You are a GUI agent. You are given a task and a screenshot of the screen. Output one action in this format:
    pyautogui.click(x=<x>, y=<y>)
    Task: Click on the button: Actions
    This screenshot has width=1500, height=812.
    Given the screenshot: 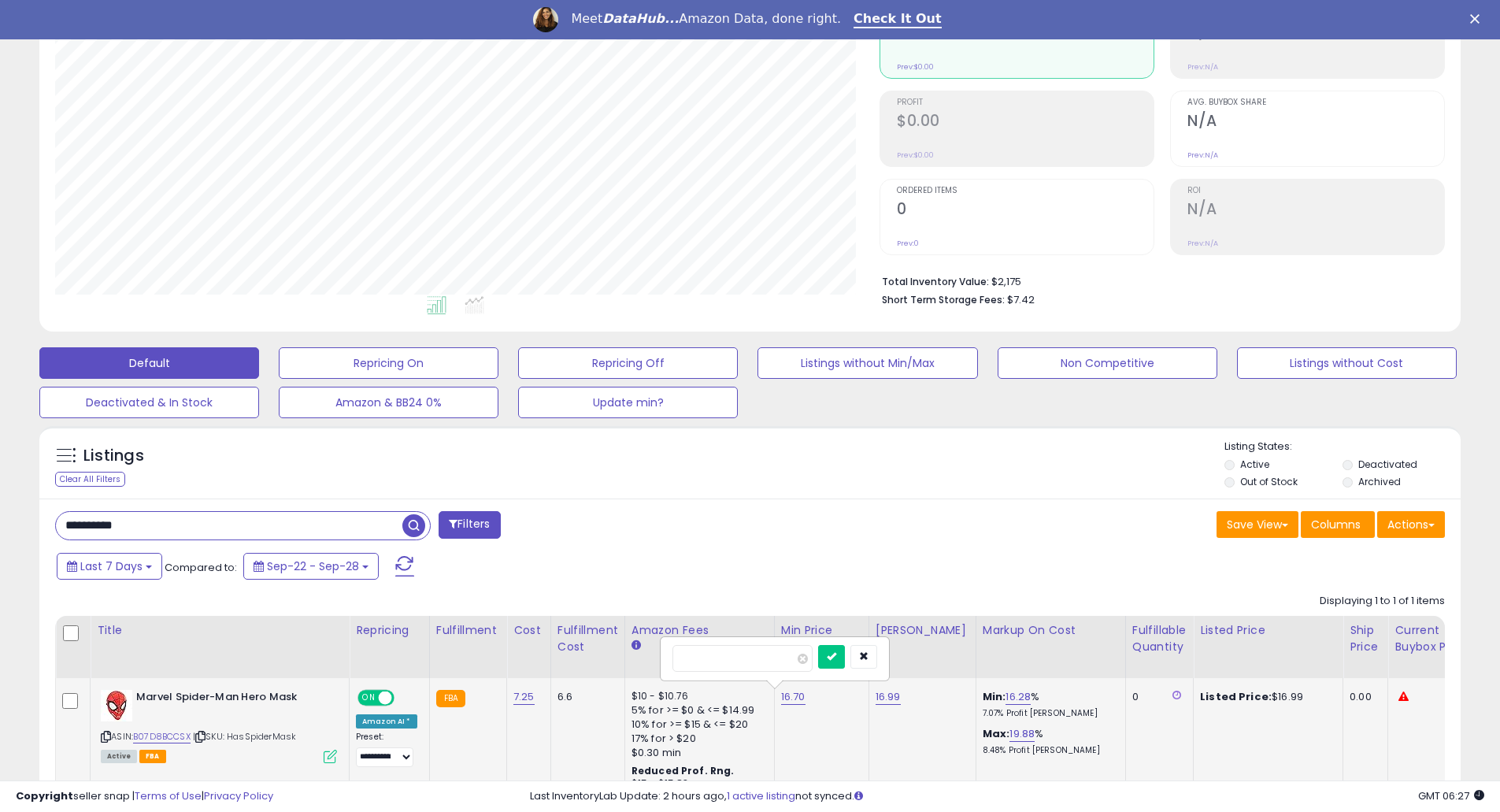 What is the action you would take?
    pyautogui.click(x=1412, y=525)
    